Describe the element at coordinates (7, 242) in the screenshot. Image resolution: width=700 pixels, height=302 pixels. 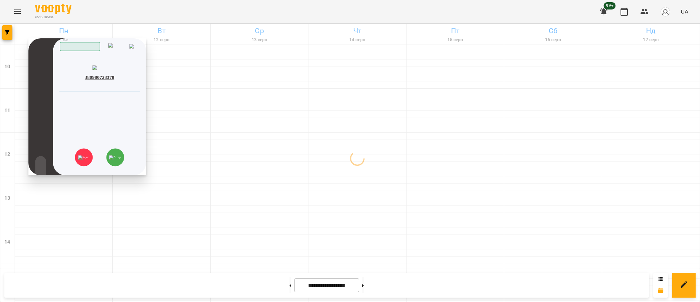
I see `h6: 14` at that location.